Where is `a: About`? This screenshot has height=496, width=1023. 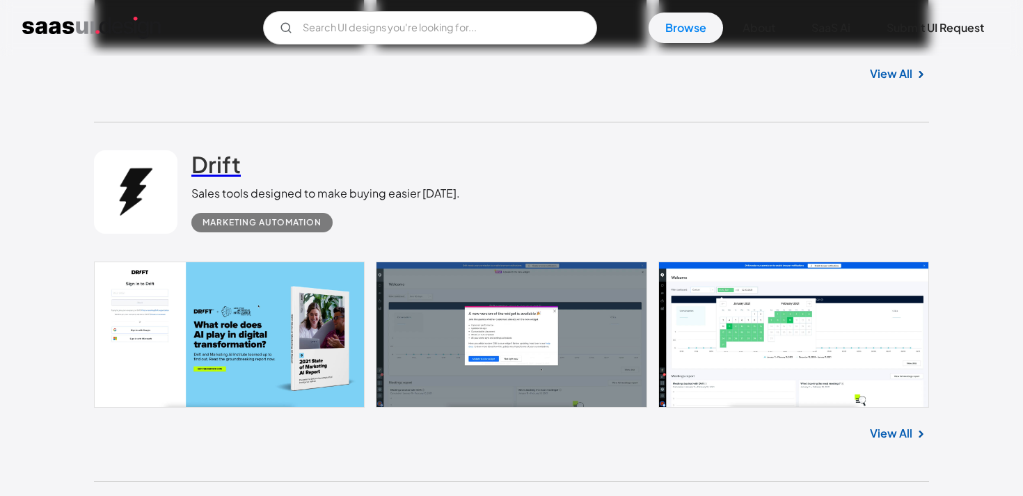
a: About is located at coordinates (758, 28).